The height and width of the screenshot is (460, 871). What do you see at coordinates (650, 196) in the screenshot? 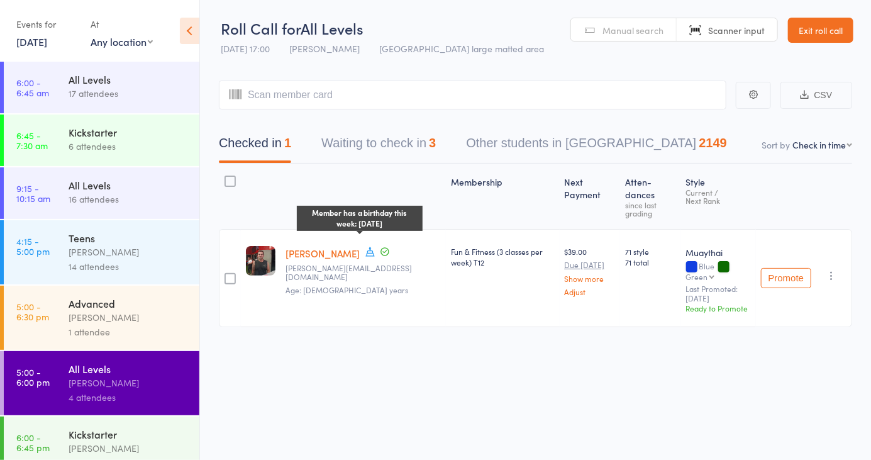
I see `div: Atten­dances` at bounding box center [650, 196].